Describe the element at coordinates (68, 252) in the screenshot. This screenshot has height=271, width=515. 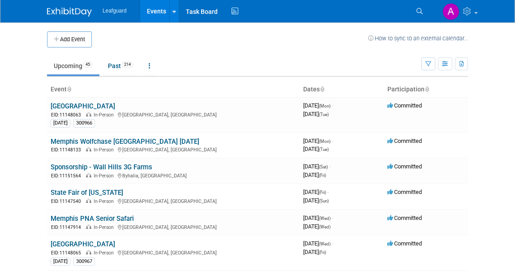
I see `span: EID: 11148065` at that location.